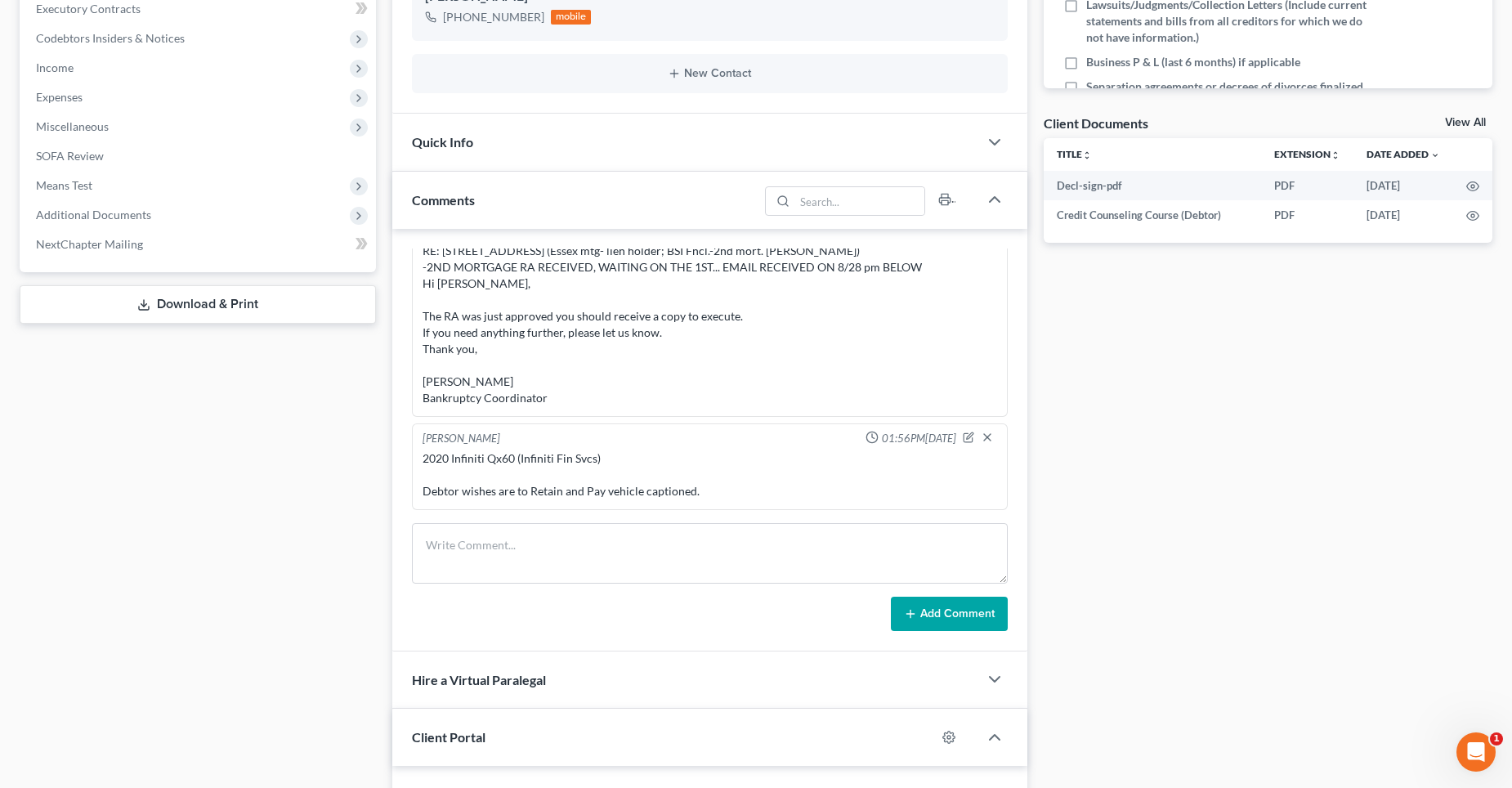  What do you see at coordinates (198, 304) in the screenshot?
I see `a: Download & Print` at bounding box center [198, 304].